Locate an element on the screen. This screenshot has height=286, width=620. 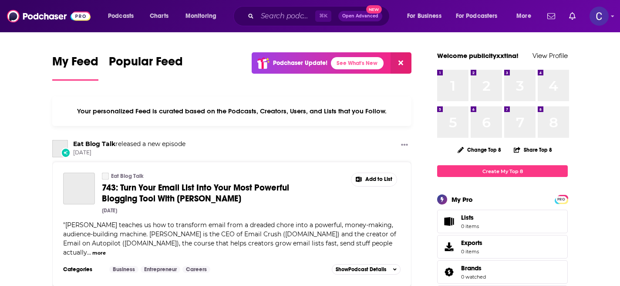
a: Exports is located at coordinates (502, 246).